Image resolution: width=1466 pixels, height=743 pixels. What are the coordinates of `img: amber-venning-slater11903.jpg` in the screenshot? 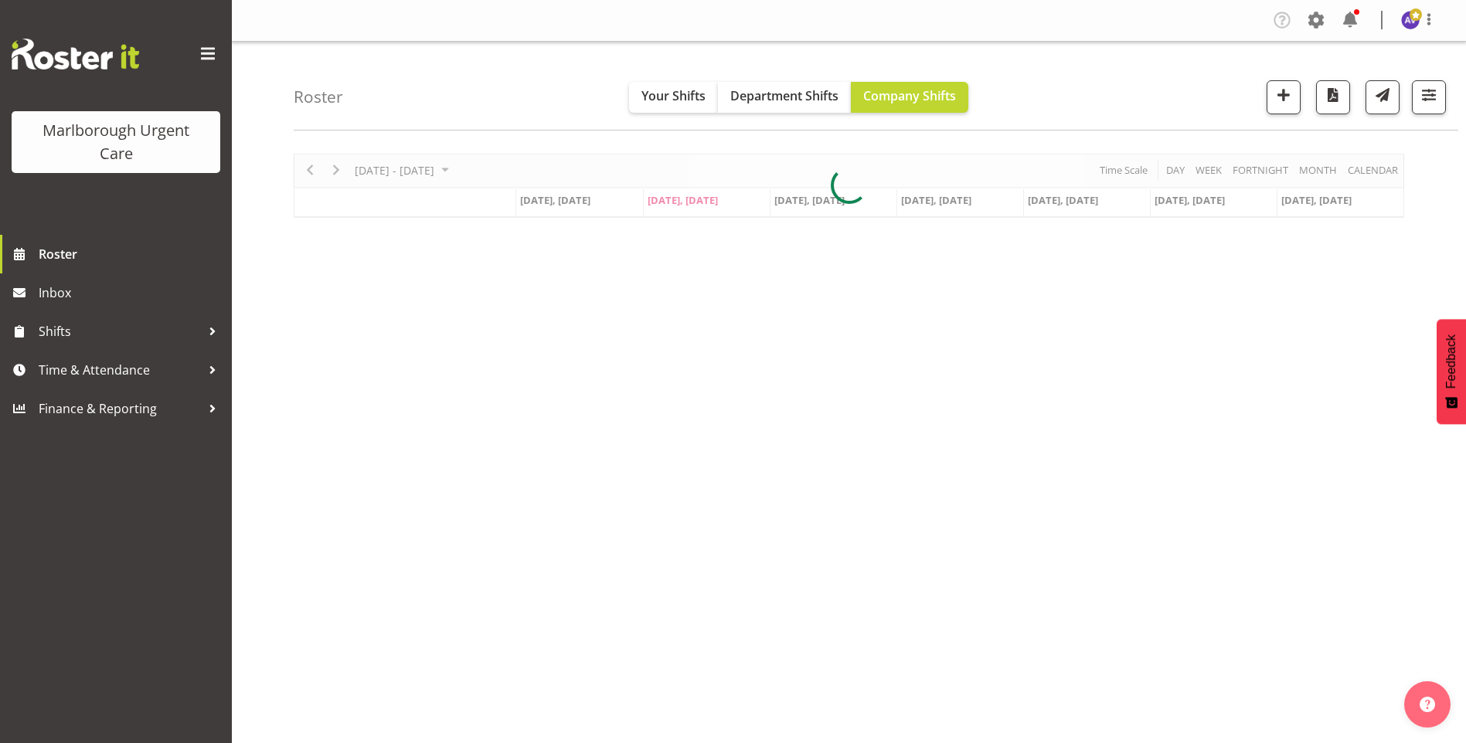 It's located at (1410, 20).